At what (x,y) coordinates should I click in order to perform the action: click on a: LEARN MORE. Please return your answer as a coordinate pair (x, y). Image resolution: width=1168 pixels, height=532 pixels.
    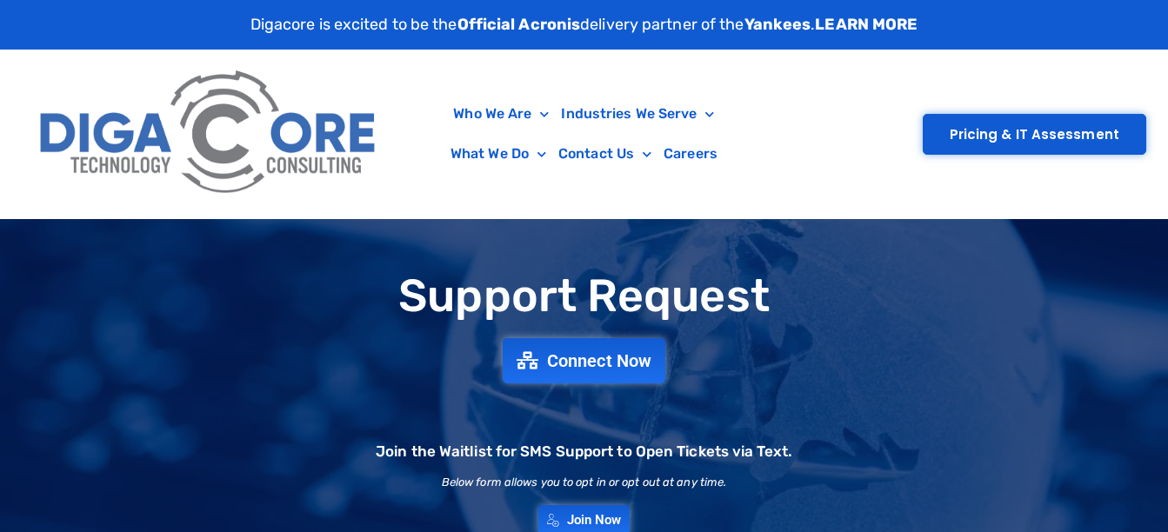
    Looking at the image, I should click on (866, 24).